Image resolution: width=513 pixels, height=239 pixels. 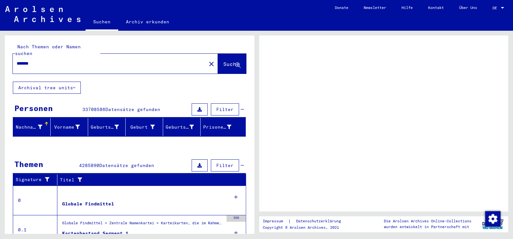 I want to click on a: Archiv erkunden, so click(x=147, y=22).